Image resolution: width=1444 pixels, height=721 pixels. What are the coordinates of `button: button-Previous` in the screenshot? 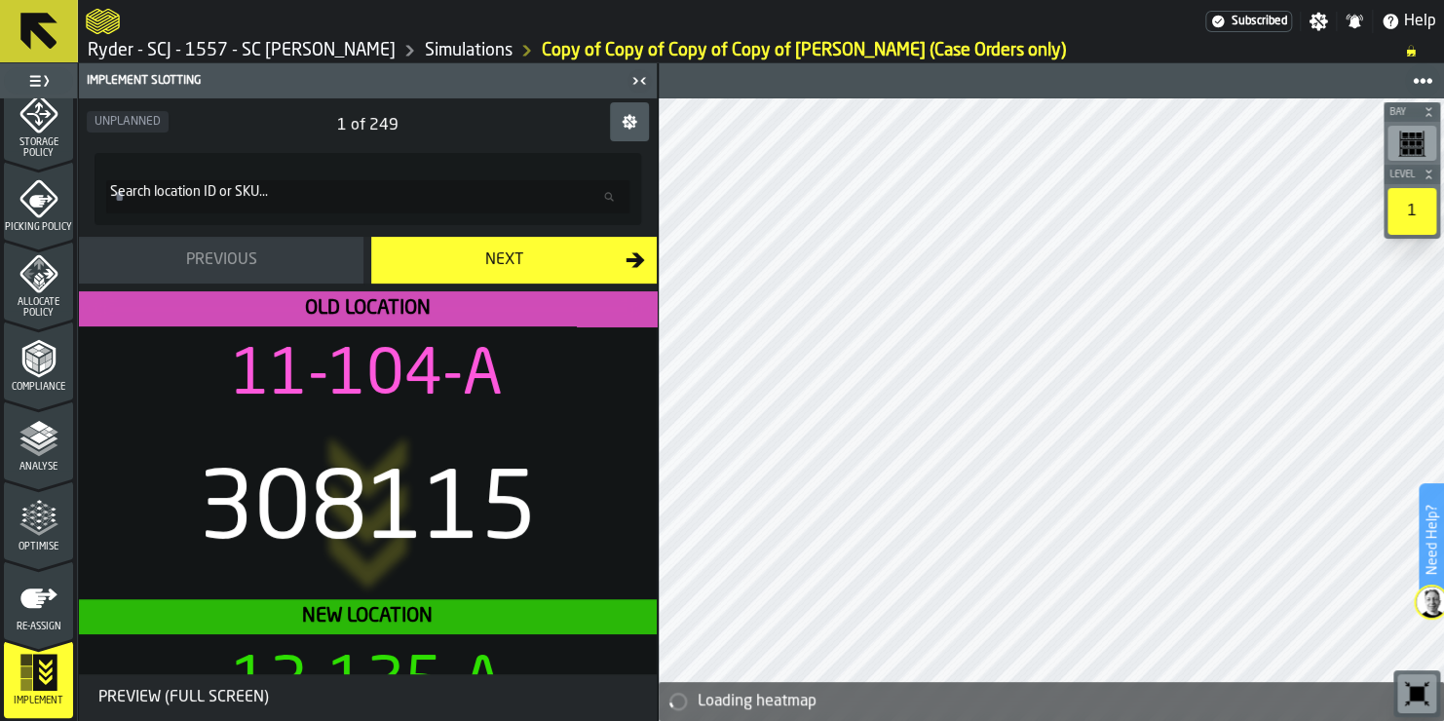 It's located at (221, 260).